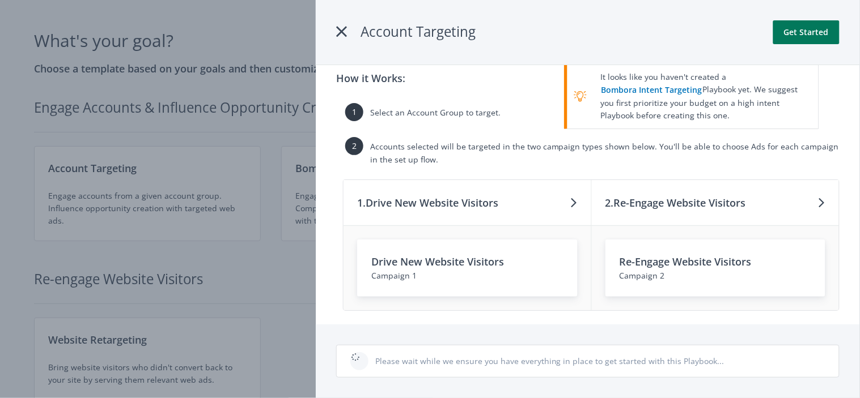  What do you see at coordinates (699, 96) in the screenshot?
I see `span: It looks like you haven't created a Playbook yet. We suggest you first prioritize your budget on ...` at bounding box center [699, 96].